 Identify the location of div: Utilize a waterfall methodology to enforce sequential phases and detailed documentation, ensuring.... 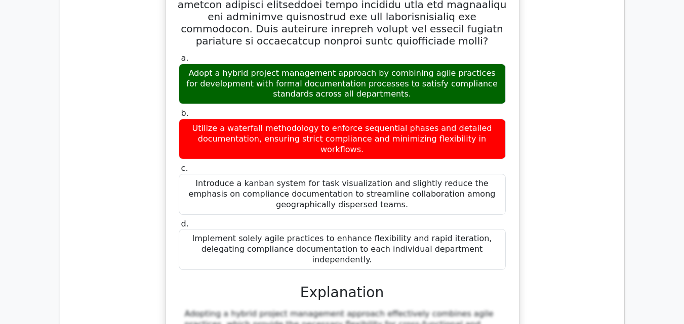
(342, 139).